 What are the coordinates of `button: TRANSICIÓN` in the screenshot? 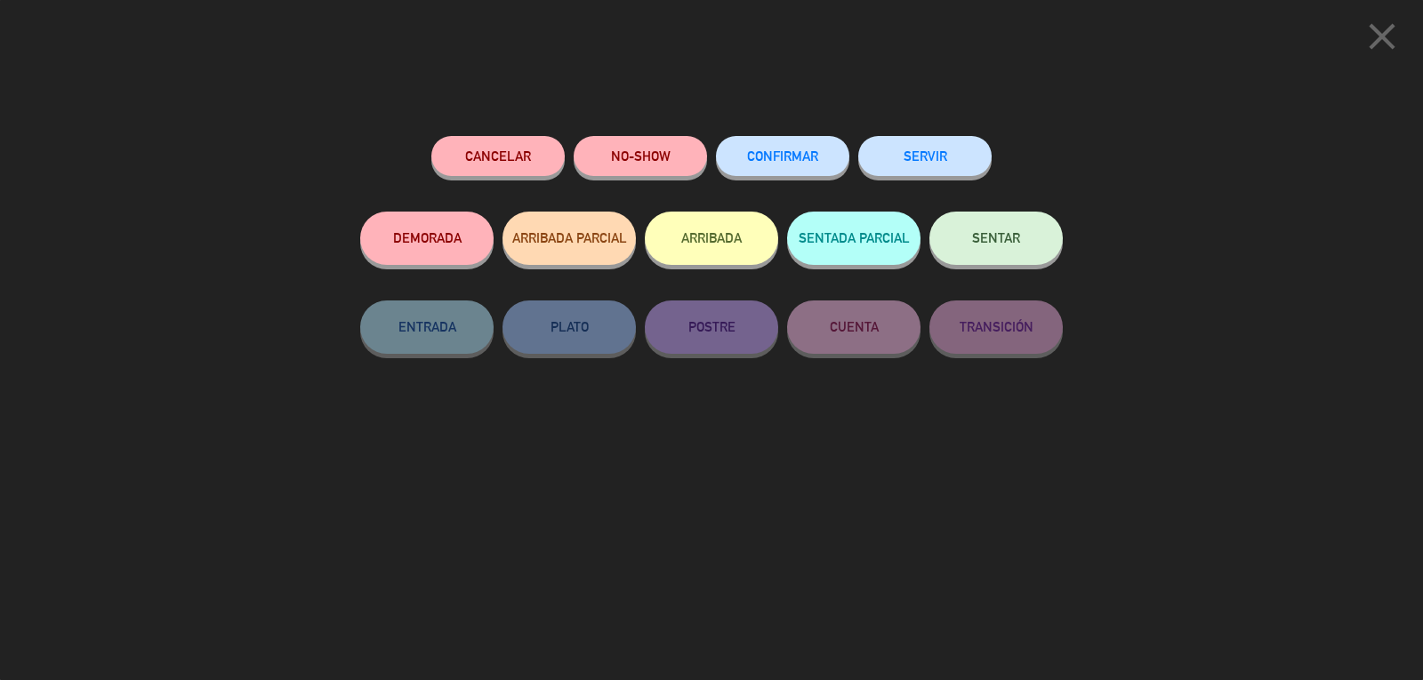 It's located at (996, 327).